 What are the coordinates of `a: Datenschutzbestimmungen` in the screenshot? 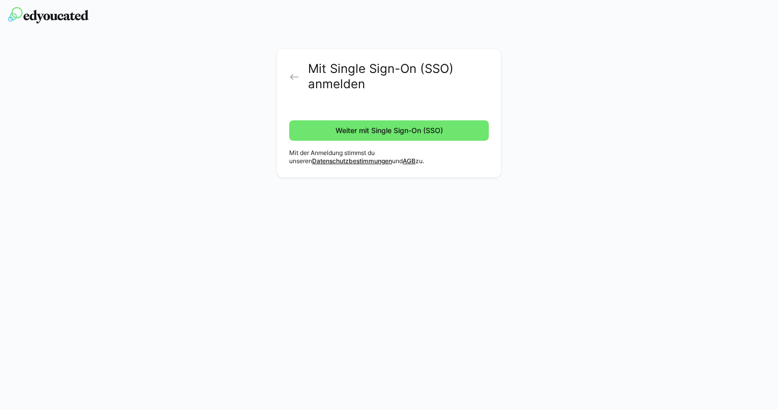 It's located at (352, 160).